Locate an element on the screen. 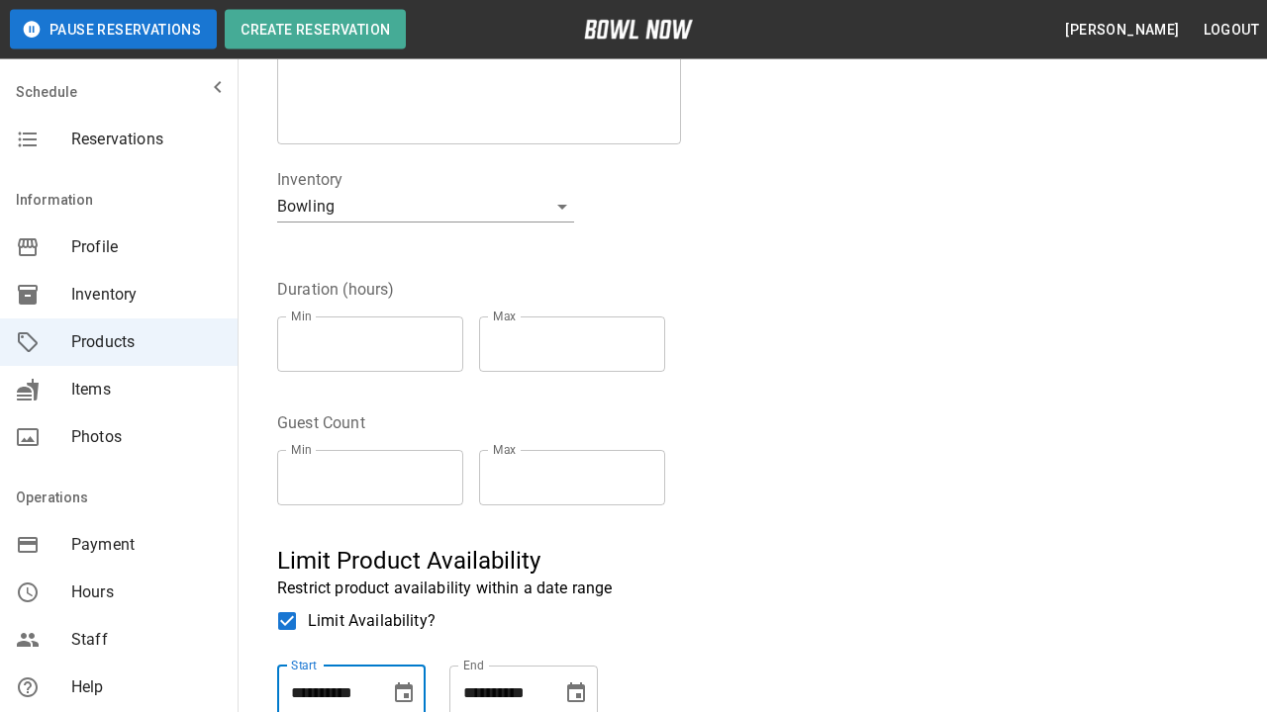  legend: Inventory is located at coordinates (310, 179).